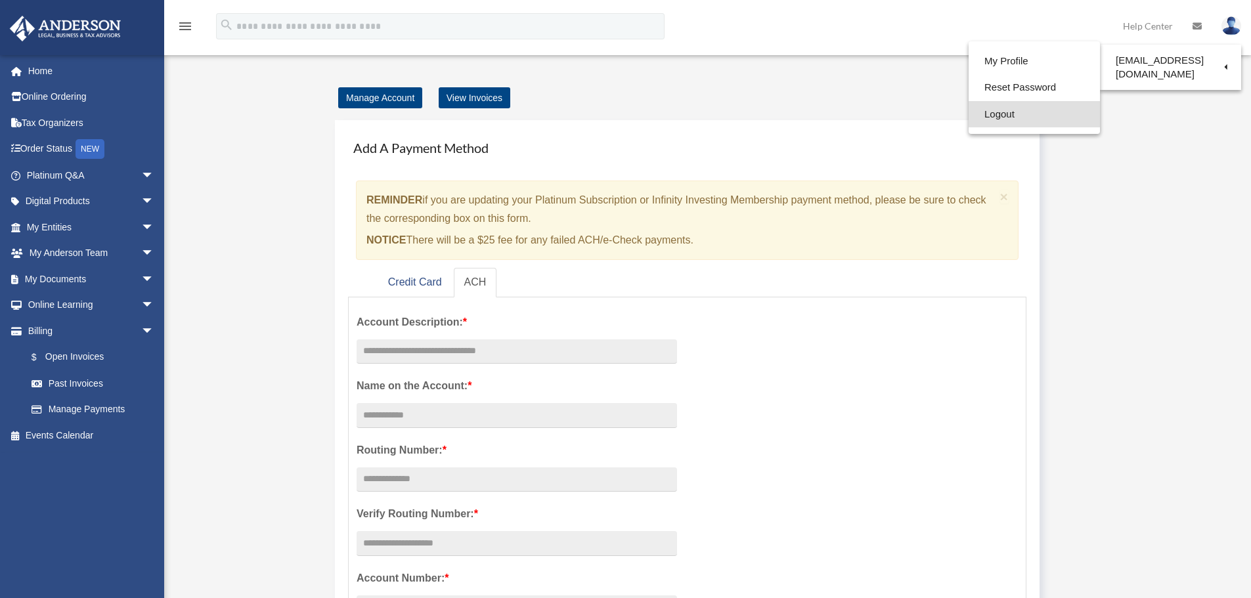 The height and width of the screenshot is (598, 1251). Describe the element at coordinates (91, 202) in the screenshot. I see `a: Digital Productsarrow_drop_down` at that location.